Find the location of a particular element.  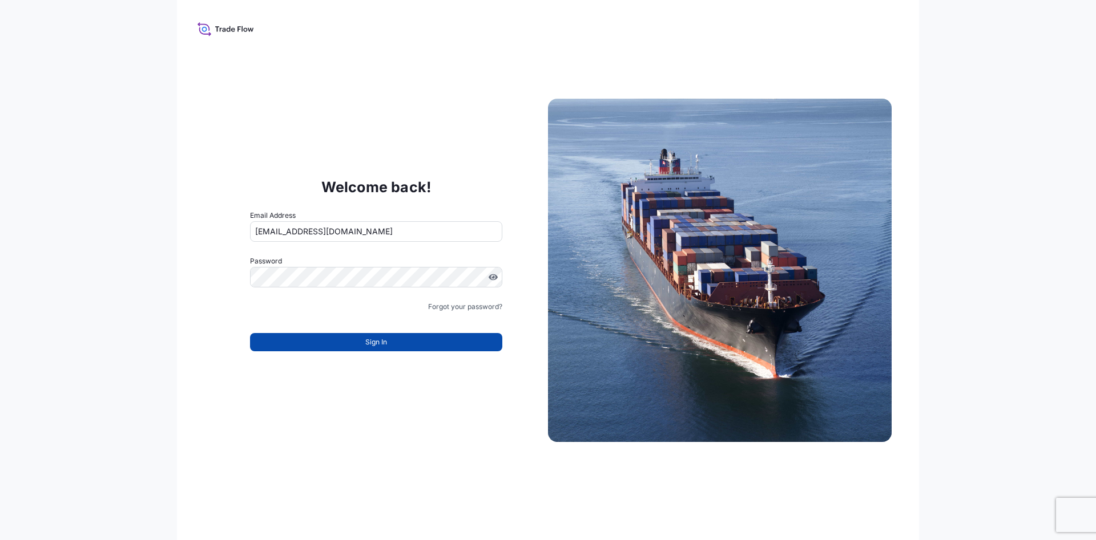

img: Ship illustration is located at coordinates (720, 271).